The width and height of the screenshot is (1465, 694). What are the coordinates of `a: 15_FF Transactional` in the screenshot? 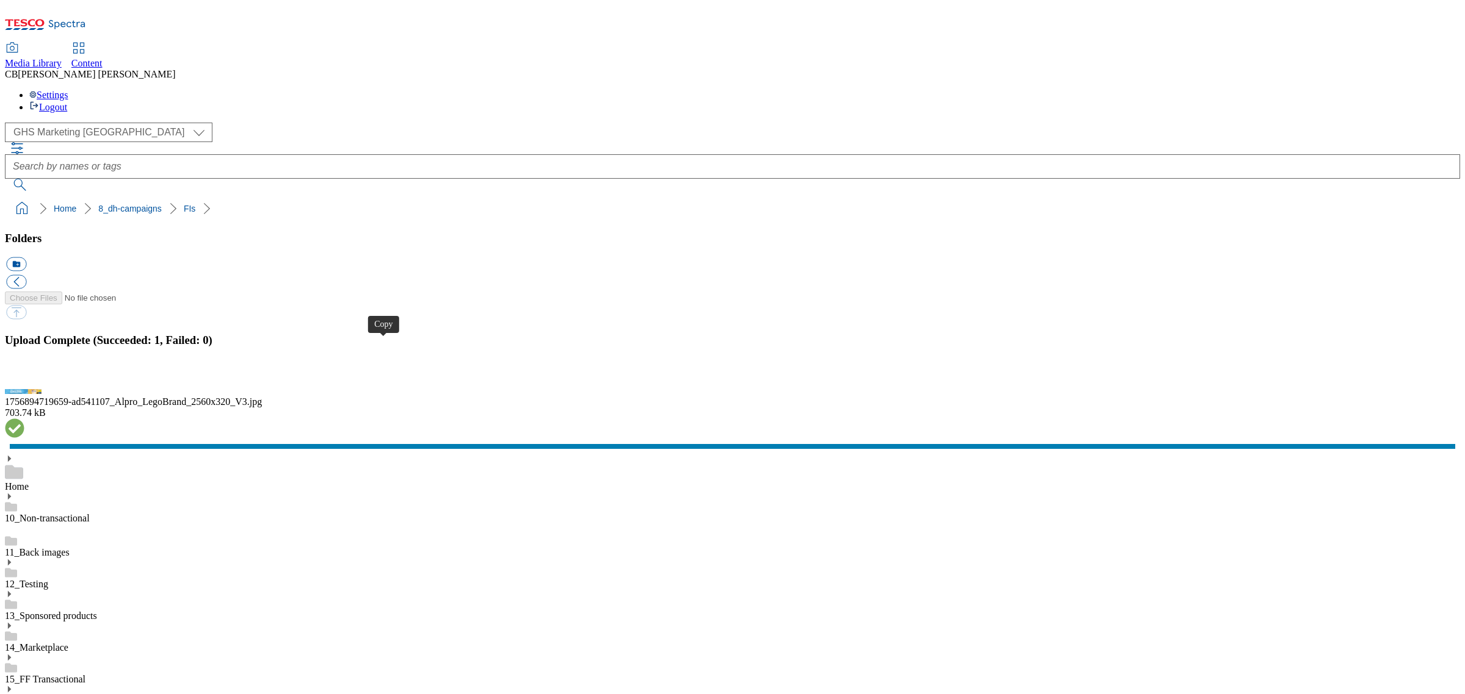 It's located at (45, 679).